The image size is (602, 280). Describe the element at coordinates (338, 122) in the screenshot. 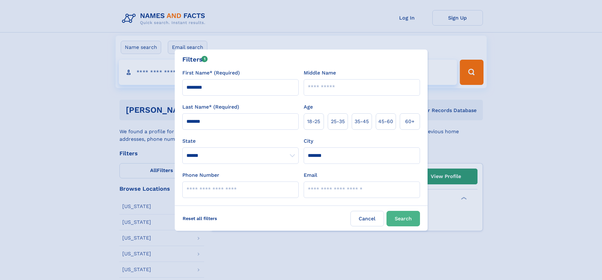

I see `span: 25‑35` at that location.